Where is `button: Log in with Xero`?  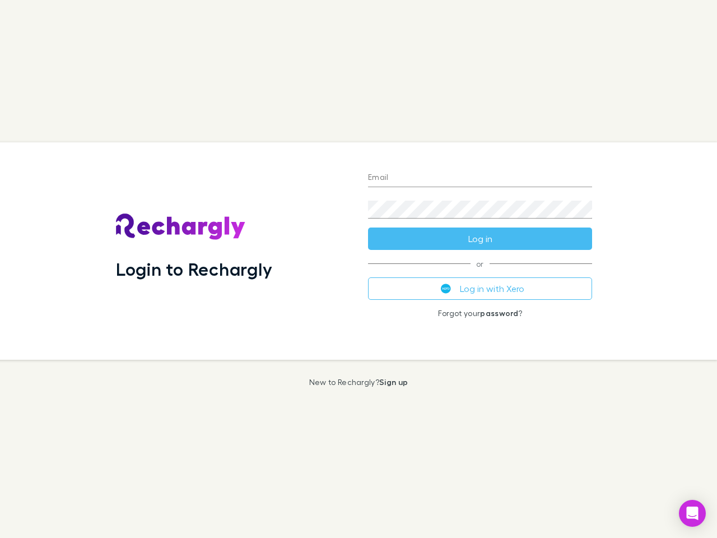
button: Log in with Xero is located at coordinates (480, 289).